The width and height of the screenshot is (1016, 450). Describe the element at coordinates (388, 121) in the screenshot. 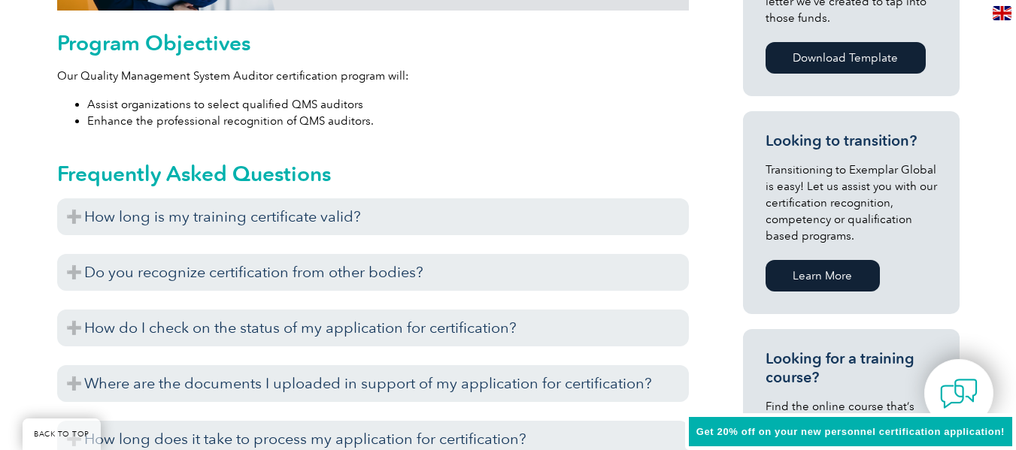

I see `li: Enhance the professional recognition of QMS auditors.` at that location.